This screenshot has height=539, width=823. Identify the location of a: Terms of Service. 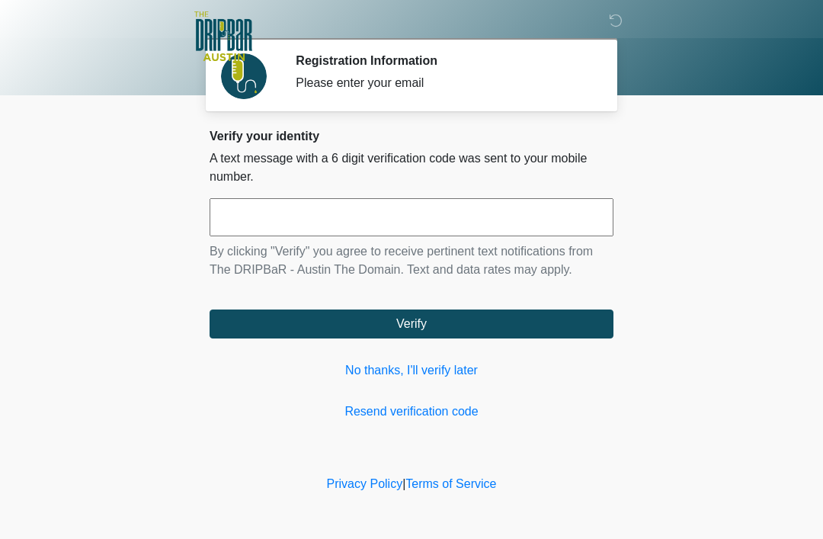
(450, 483).